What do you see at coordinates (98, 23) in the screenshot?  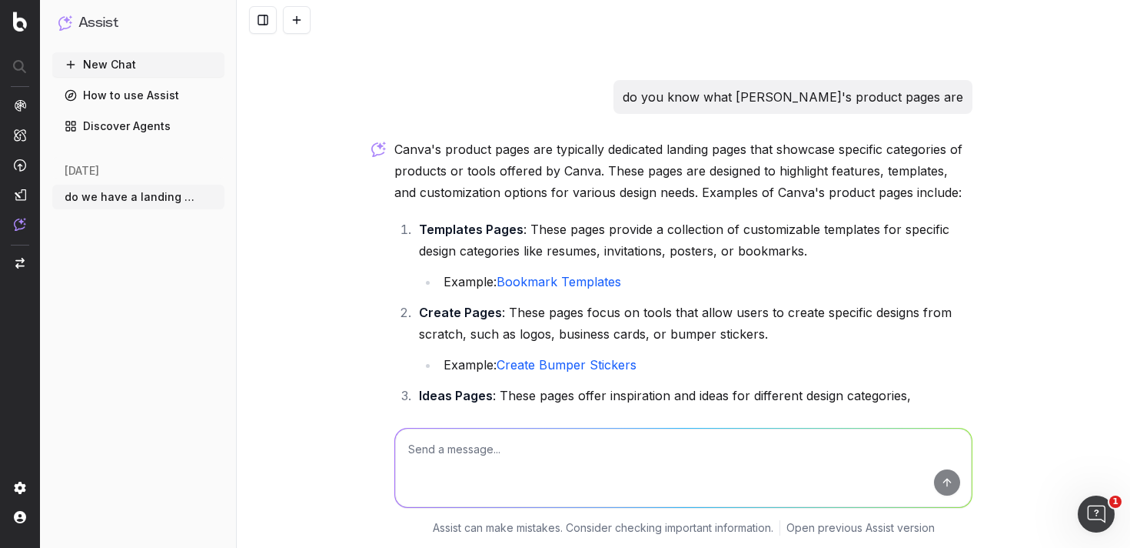 I see `h1: Assist` at bounding box center [98, 23].